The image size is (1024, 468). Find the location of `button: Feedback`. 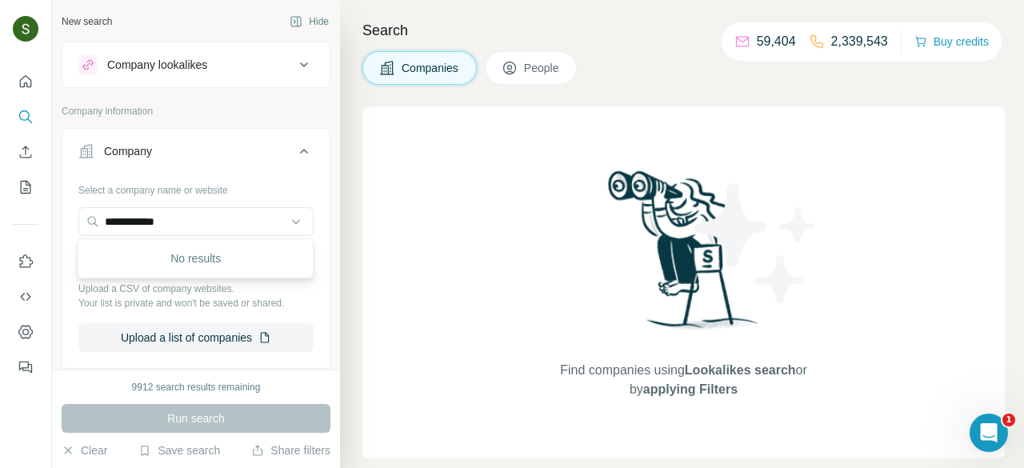

button: Feedback is located at coordinates (26, 367).